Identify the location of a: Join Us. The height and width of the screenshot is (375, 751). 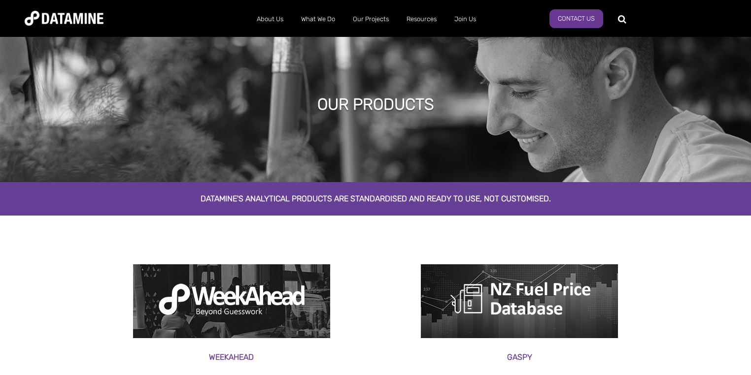
(465, 19).